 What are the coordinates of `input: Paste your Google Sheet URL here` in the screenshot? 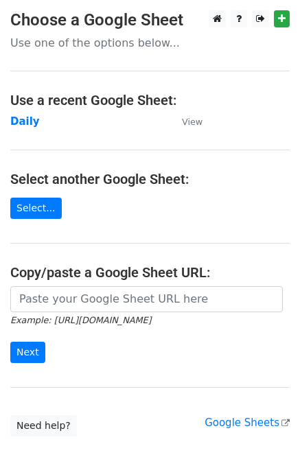 It's located at (146, 299).